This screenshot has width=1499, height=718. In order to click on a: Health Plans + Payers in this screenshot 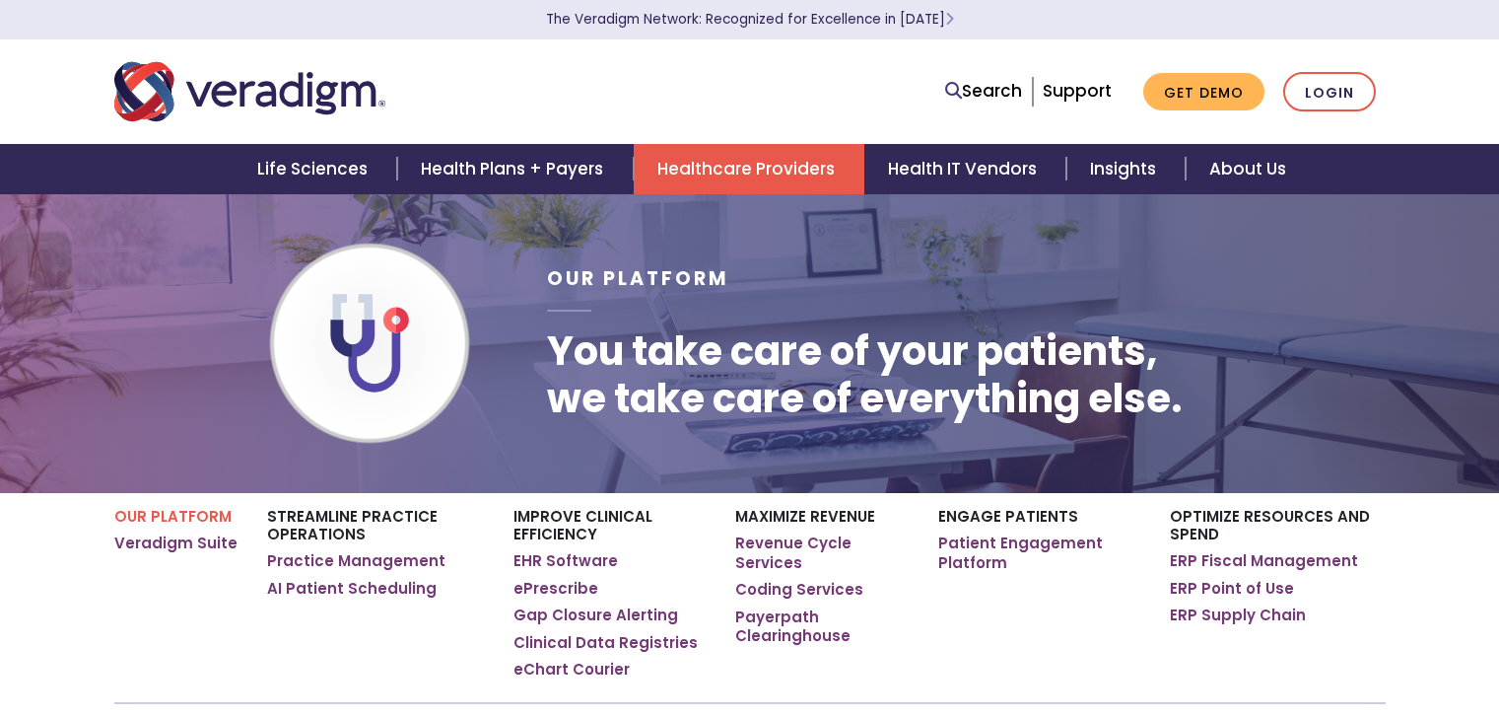, I will do `click(515, 169)`.